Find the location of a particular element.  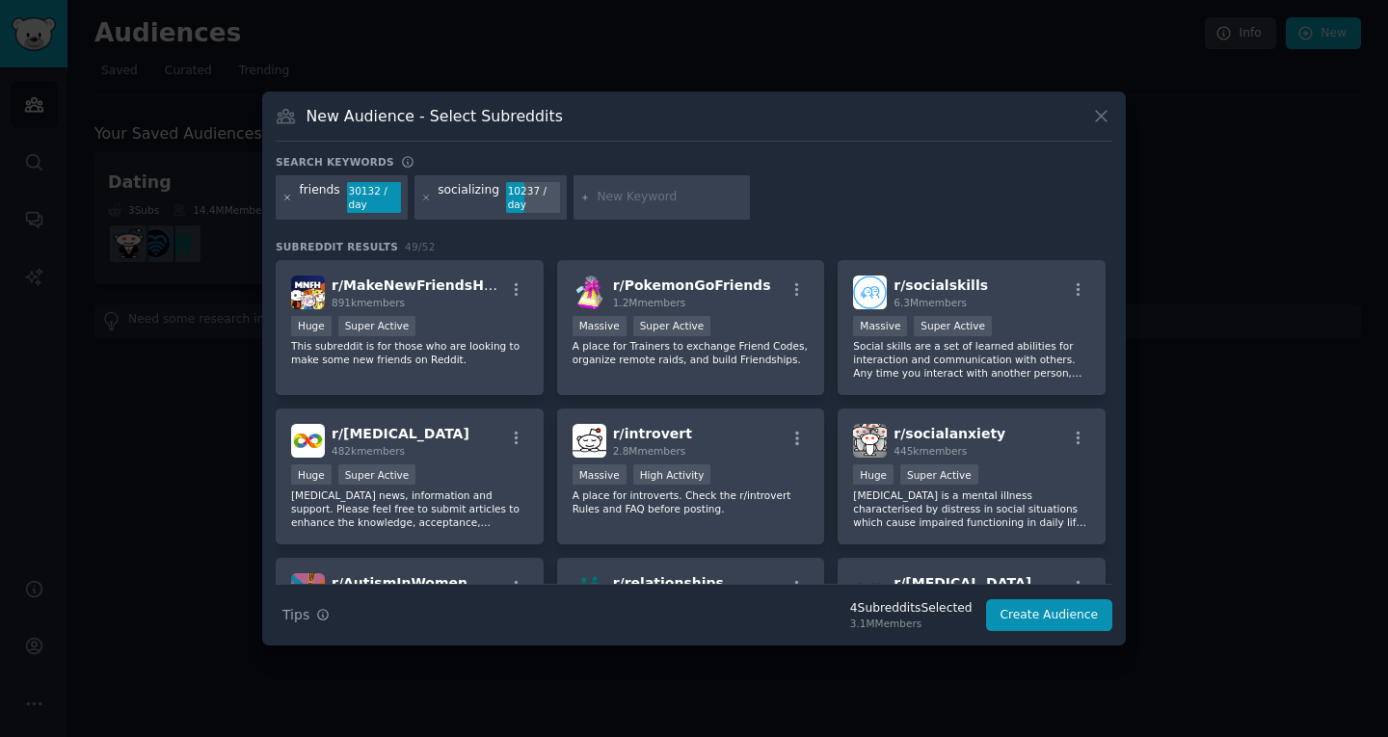

span: r/ introvert is located at coordinates (653, 434).